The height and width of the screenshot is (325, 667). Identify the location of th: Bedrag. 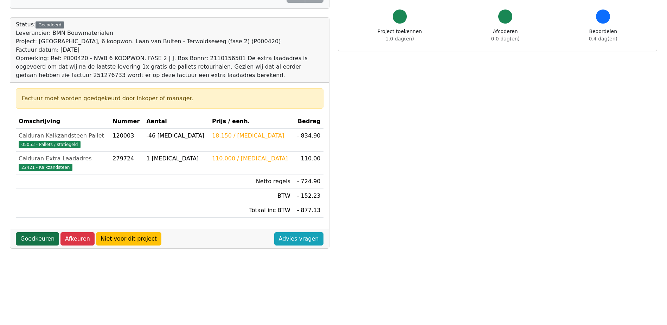
(308, 121).